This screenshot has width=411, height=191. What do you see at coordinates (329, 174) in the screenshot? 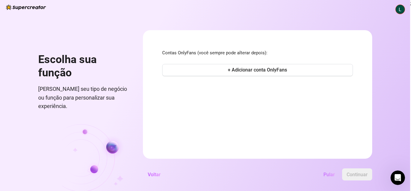
I see `font: Pular` at bounding box center [329, 174].